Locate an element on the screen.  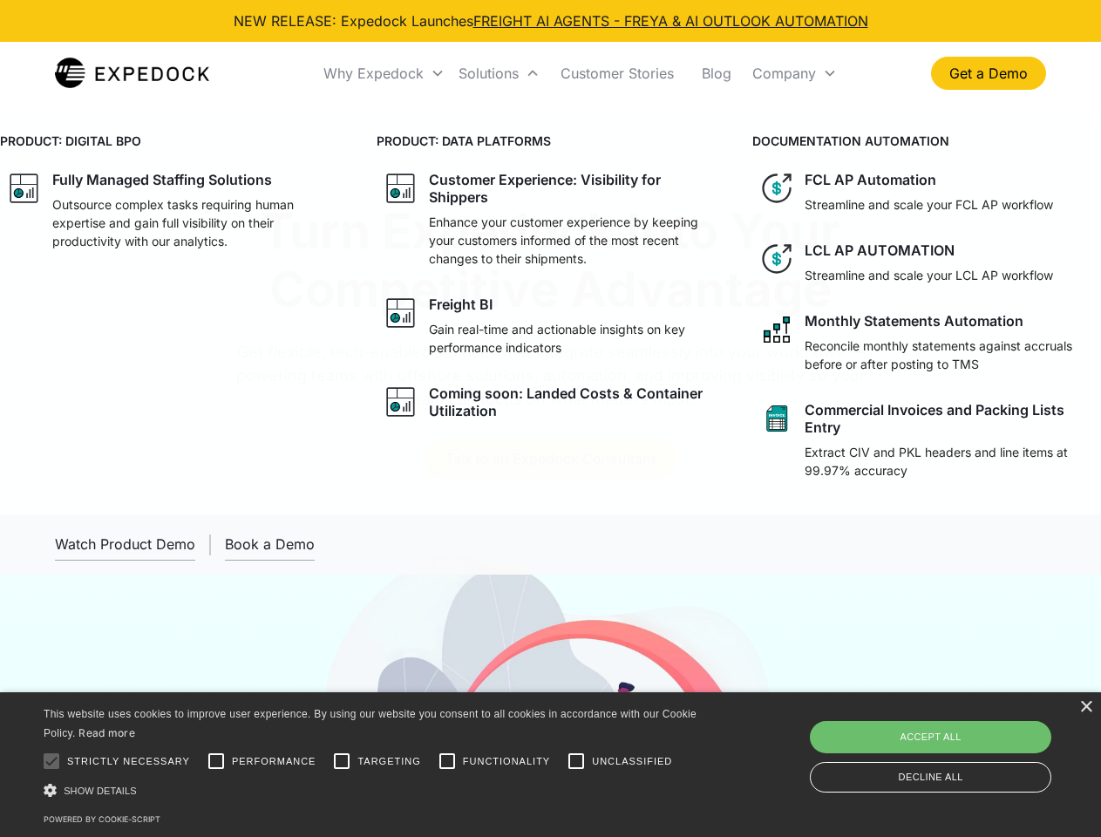
span: Strictly necessary is located at coordinates (128, 761).